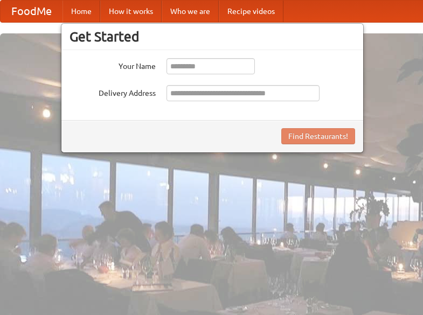 This screenshot has width=423, height=315. What do you see at coordinates (318, 136) in the screenshot?
I see `button: Find Restaurants!` at bounding box center [318, 136].